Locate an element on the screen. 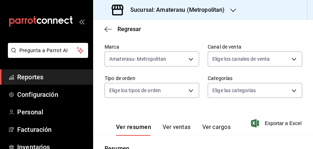 The image size is (313, 149). h3: Sucursal: Amaterasu (Metropolitan) is located at coordinates (175, 10).